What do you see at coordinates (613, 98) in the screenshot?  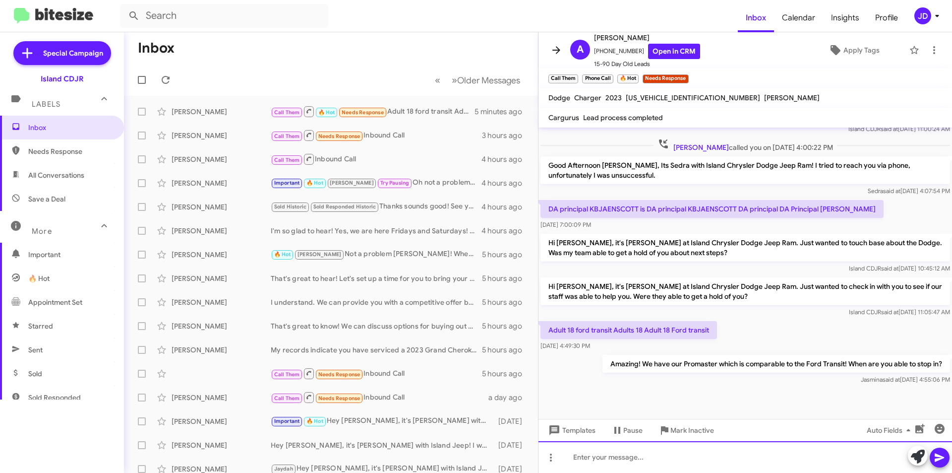 I see `span: 2023` at bounding box center [613, 98].